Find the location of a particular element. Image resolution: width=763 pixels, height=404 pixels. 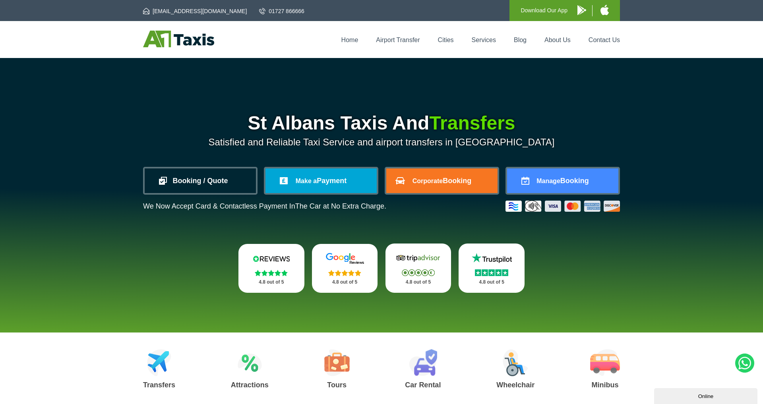

span: Manage is located at coordinates (548, 181).